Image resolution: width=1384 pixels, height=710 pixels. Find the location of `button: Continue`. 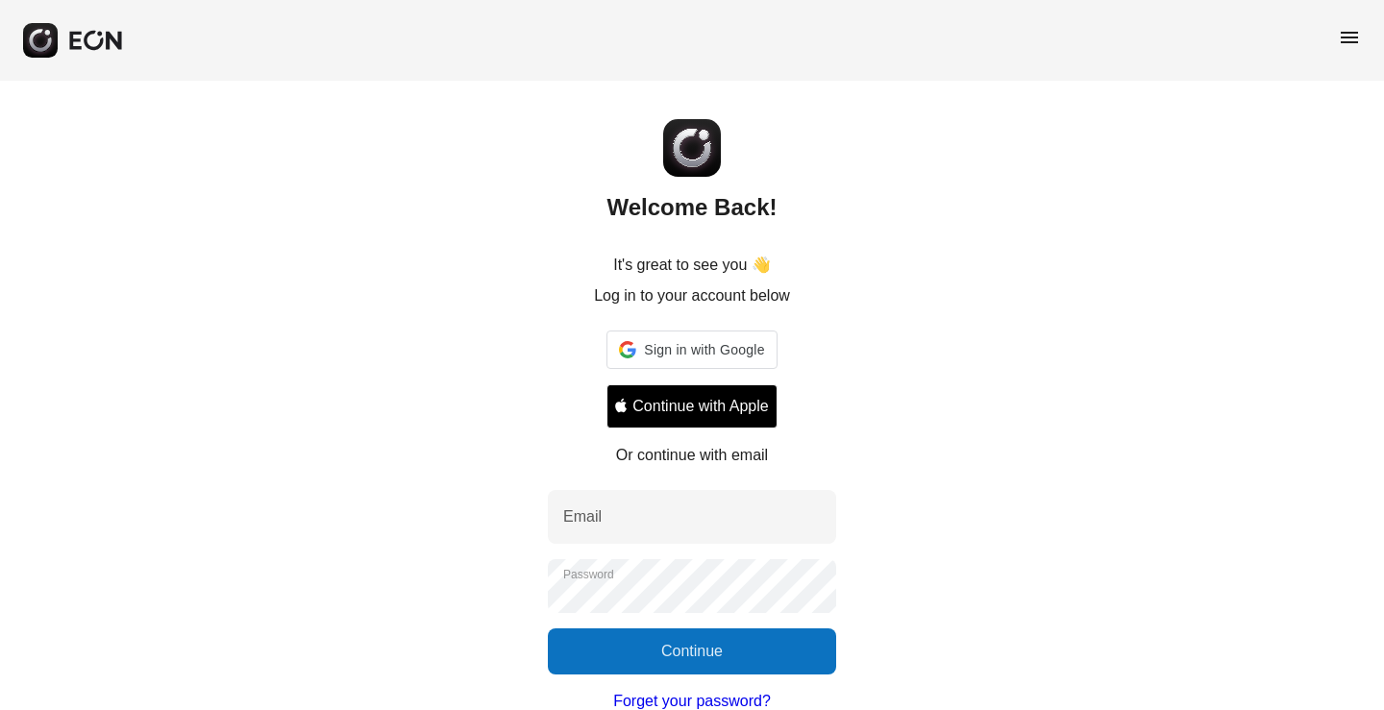

button: Continue is located at coordinates (692, 652).